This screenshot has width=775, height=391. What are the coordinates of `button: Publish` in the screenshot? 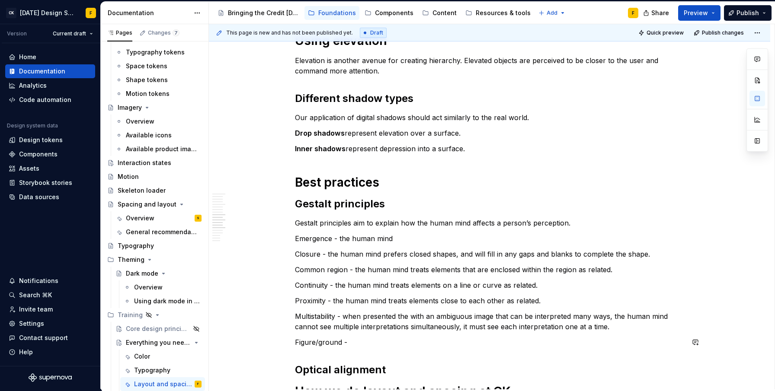 It's located at (748, 13).